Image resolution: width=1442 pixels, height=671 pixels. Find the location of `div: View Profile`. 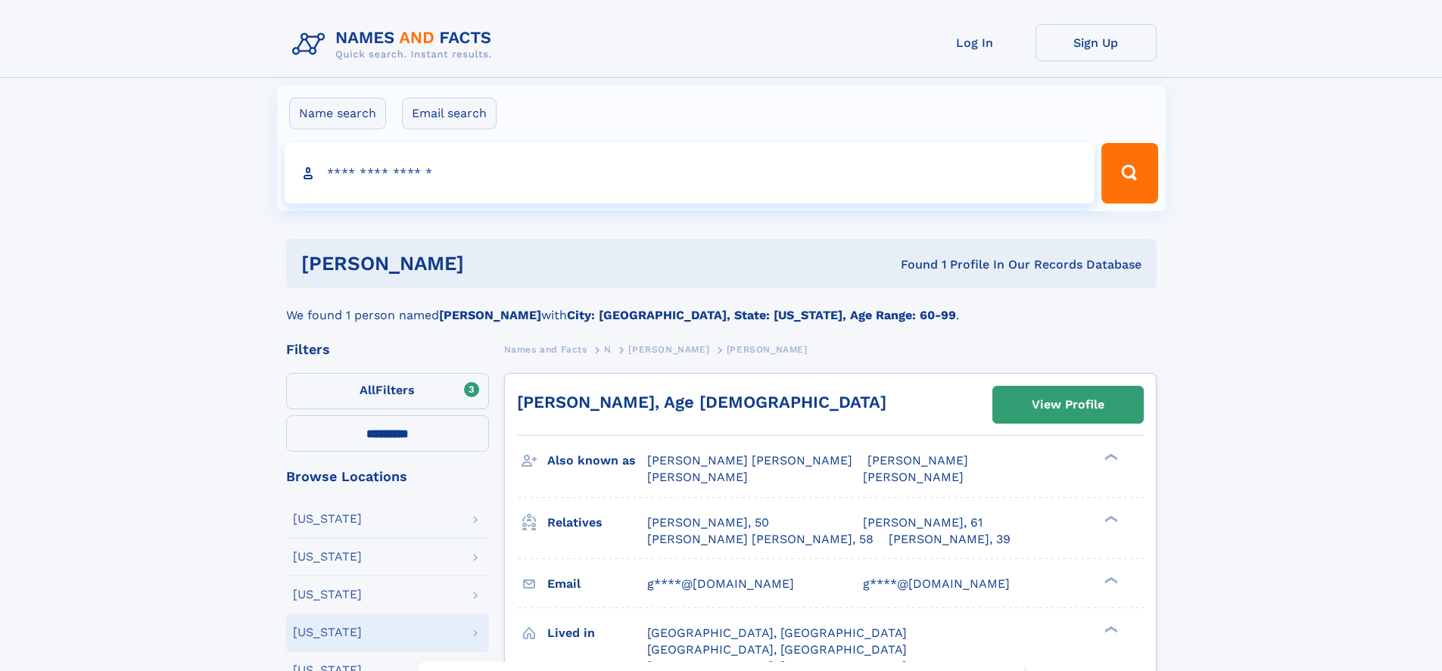

div: View Profile is located at coordinates (1068, 405).